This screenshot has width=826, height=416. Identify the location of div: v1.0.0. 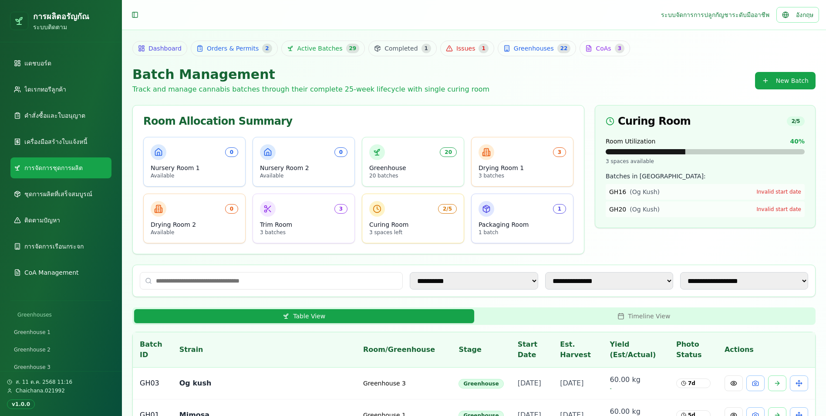
(21, 404).